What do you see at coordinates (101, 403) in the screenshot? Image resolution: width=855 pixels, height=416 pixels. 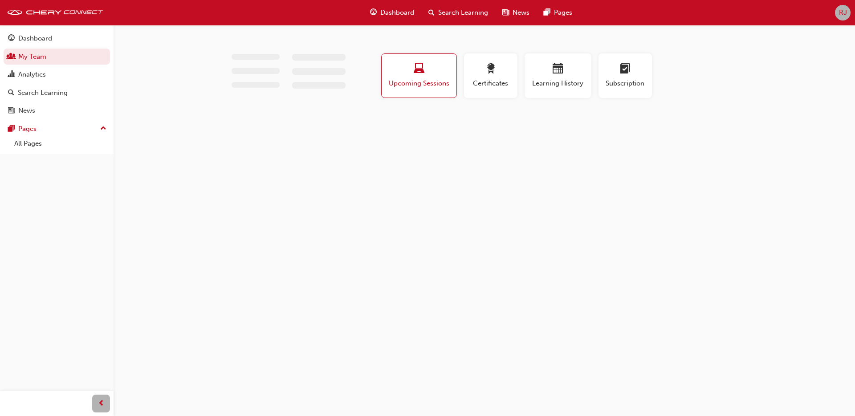 I see `span: prev-icon` at bounding box center [101, 403].